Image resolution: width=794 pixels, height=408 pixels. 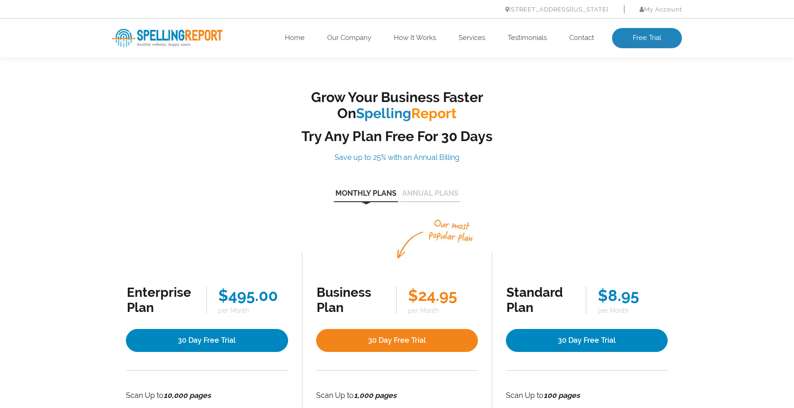 I want to click on h2: Grow Your Business Faster On, so click(x=397, y=105).